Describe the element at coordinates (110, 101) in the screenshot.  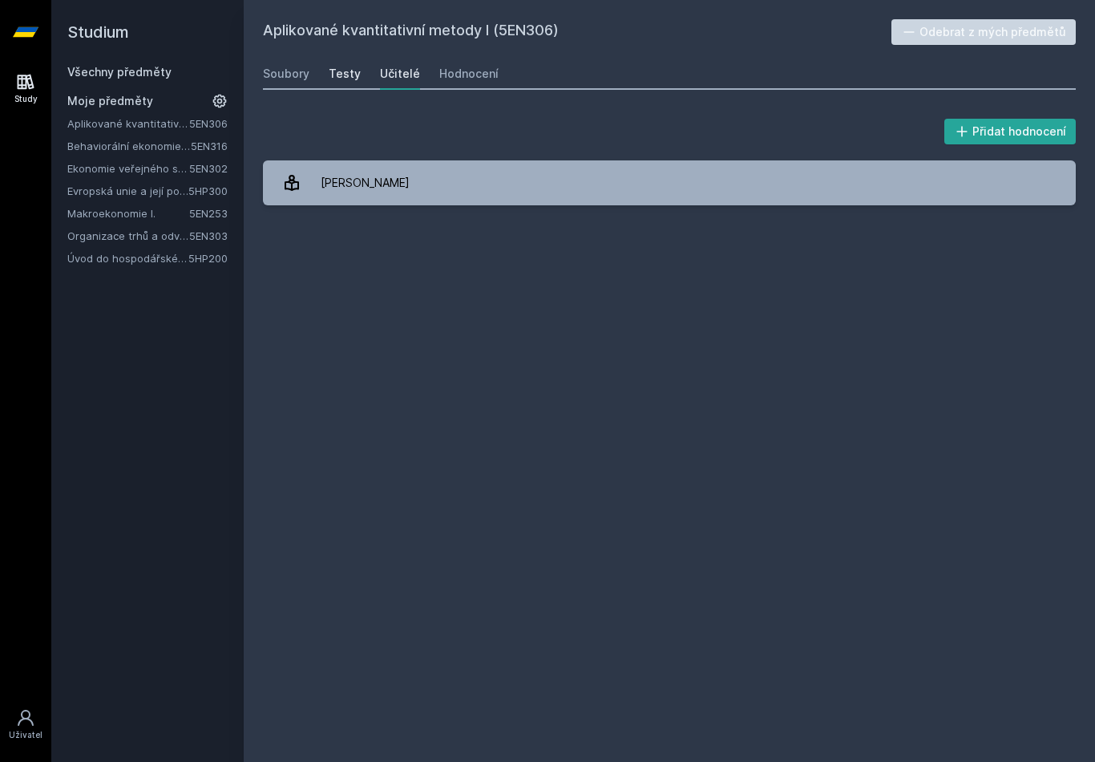
I see `span: Moje předměty` at that location.